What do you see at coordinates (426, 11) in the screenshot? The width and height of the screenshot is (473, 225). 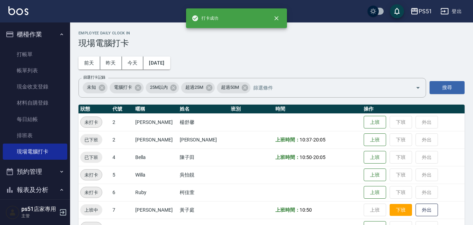 I see `div: PS51` at bounding box center [426, 11].